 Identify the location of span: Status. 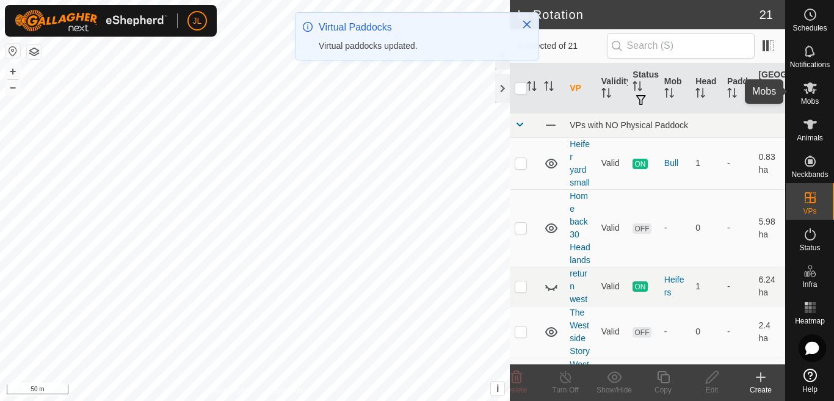
(809, 248).